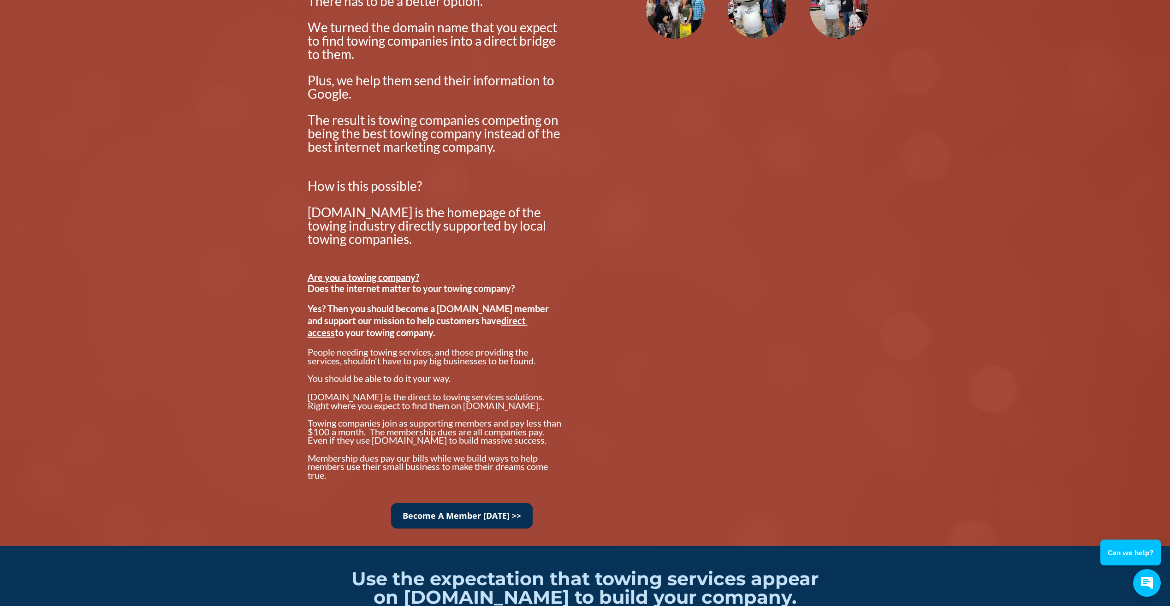  Describe the element at coordinates (435, 431) in the screenshot. I see `span: Towing companies join as supporting members and pay less than $100 a month. The membership dues a...` at that location.